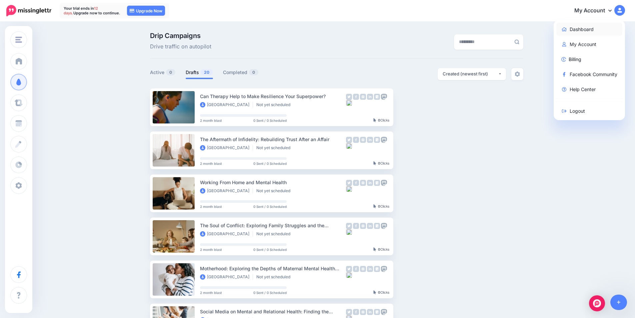  I want to click on button: Created (newest first), so click(472, 74).